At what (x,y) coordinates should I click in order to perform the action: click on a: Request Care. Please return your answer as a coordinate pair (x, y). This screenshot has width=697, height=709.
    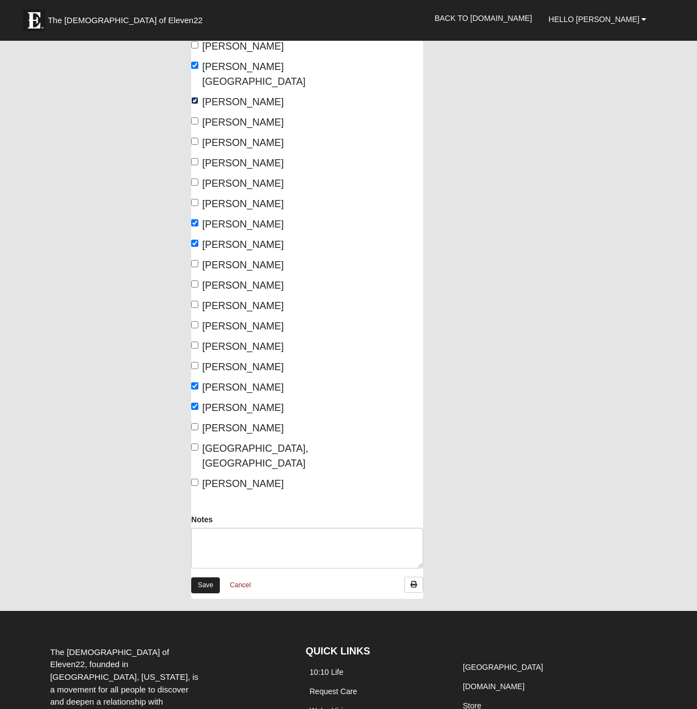
    Looking at the image, I should click on (333, 691).